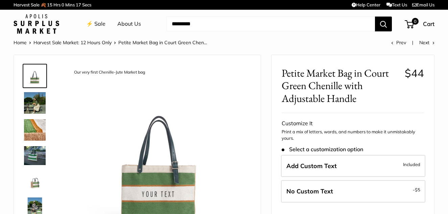 This screenshot has height=214, width=448. What do you see at coordinates (353, 135) in the screenshot?
I see `p: Print a mix of letters, words, and numbers to make it unmistakably yours.` at bounding box center [353, 135].